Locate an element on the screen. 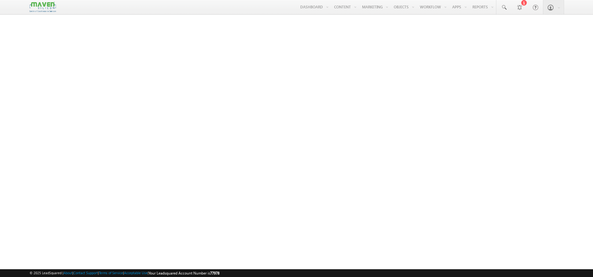 Image resolution: width=593 pixels, height=277 pixels. img: Custom Logo is located at coordinates (43, 7).